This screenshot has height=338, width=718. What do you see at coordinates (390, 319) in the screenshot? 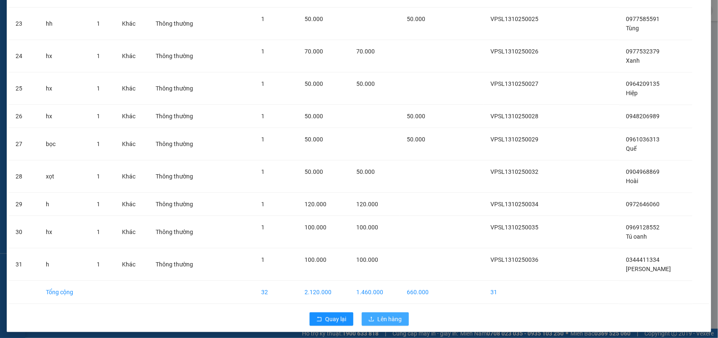
I see `span: Lên hàng` at bounding box center [390, 319].